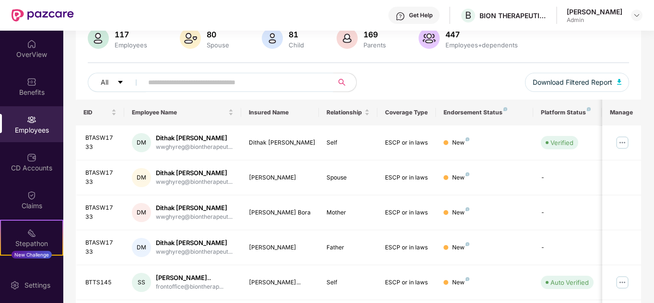 The image size is (654, 303). Describe the element at coordinates (37, 286) in the screenshot. I see `div: Settings` at that location.